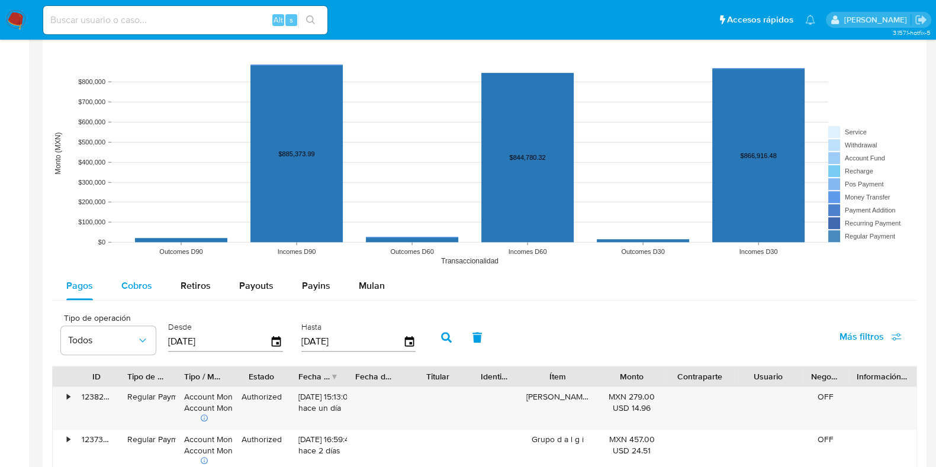  Describe the element at coordinates (912, 33) in the screenshot. I see `span: 3.157.1-hotfix-5` at that location.